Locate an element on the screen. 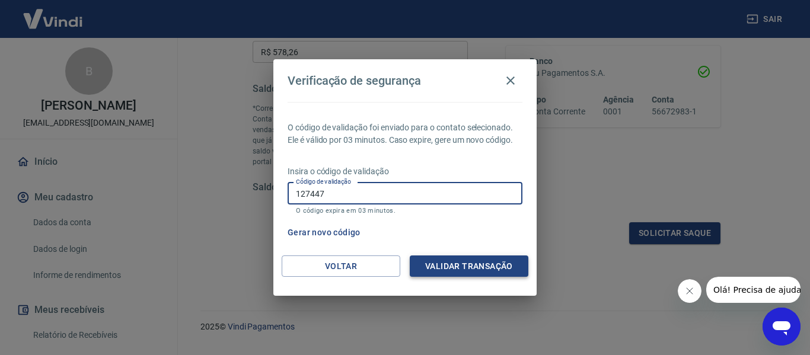 The image size is (810, 355). h4: Verificação de segurança is located at coordinates (354, 81).